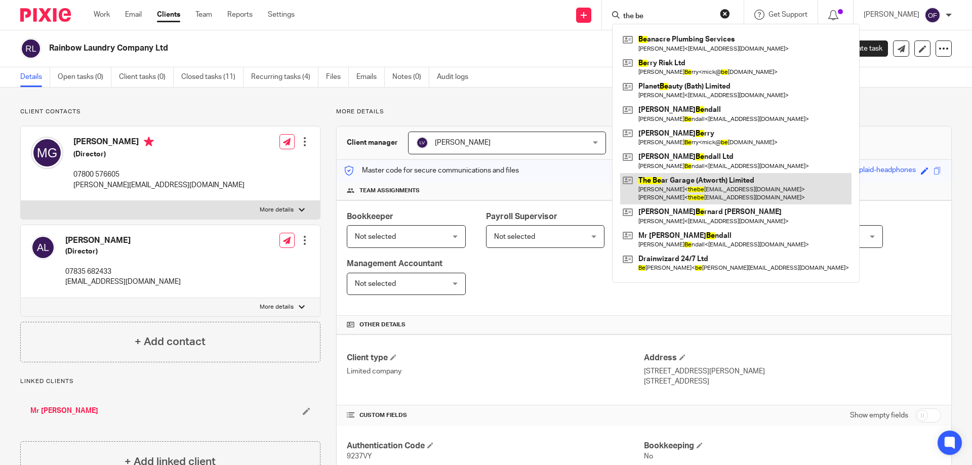 This screenshot has width=972, height=465. What do you see at coordinates (133, 15) in the screenshot?
I see `a: Email` at bounding box center [133, 15].